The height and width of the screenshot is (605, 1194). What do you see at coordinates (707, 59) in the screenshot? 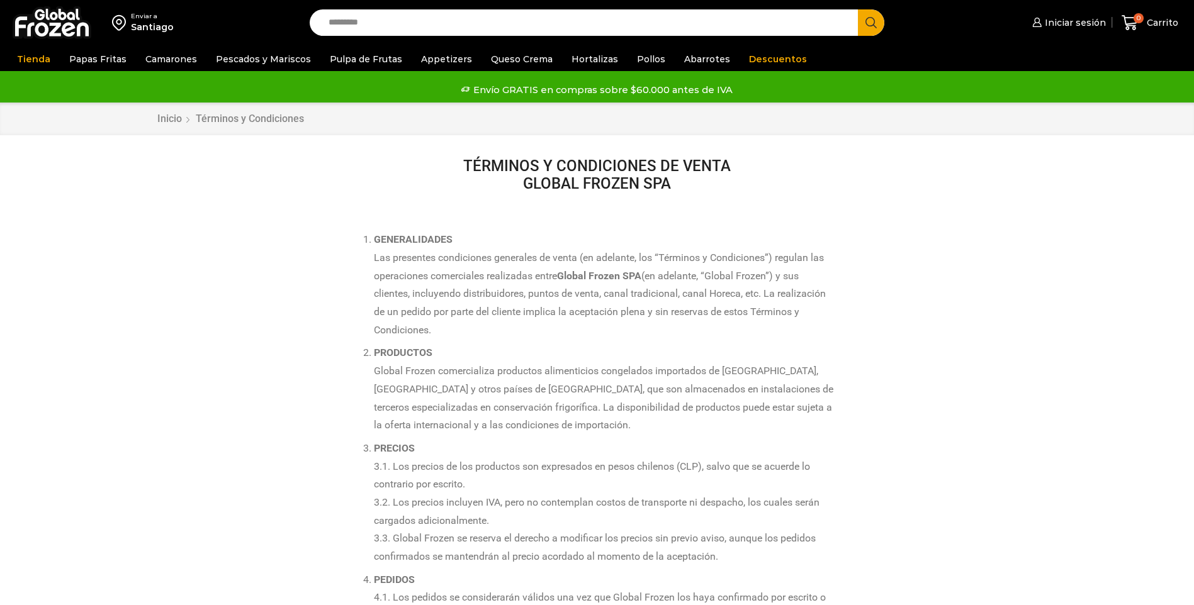
I see `a: Abarrotes` at bounding box center [707, 59].